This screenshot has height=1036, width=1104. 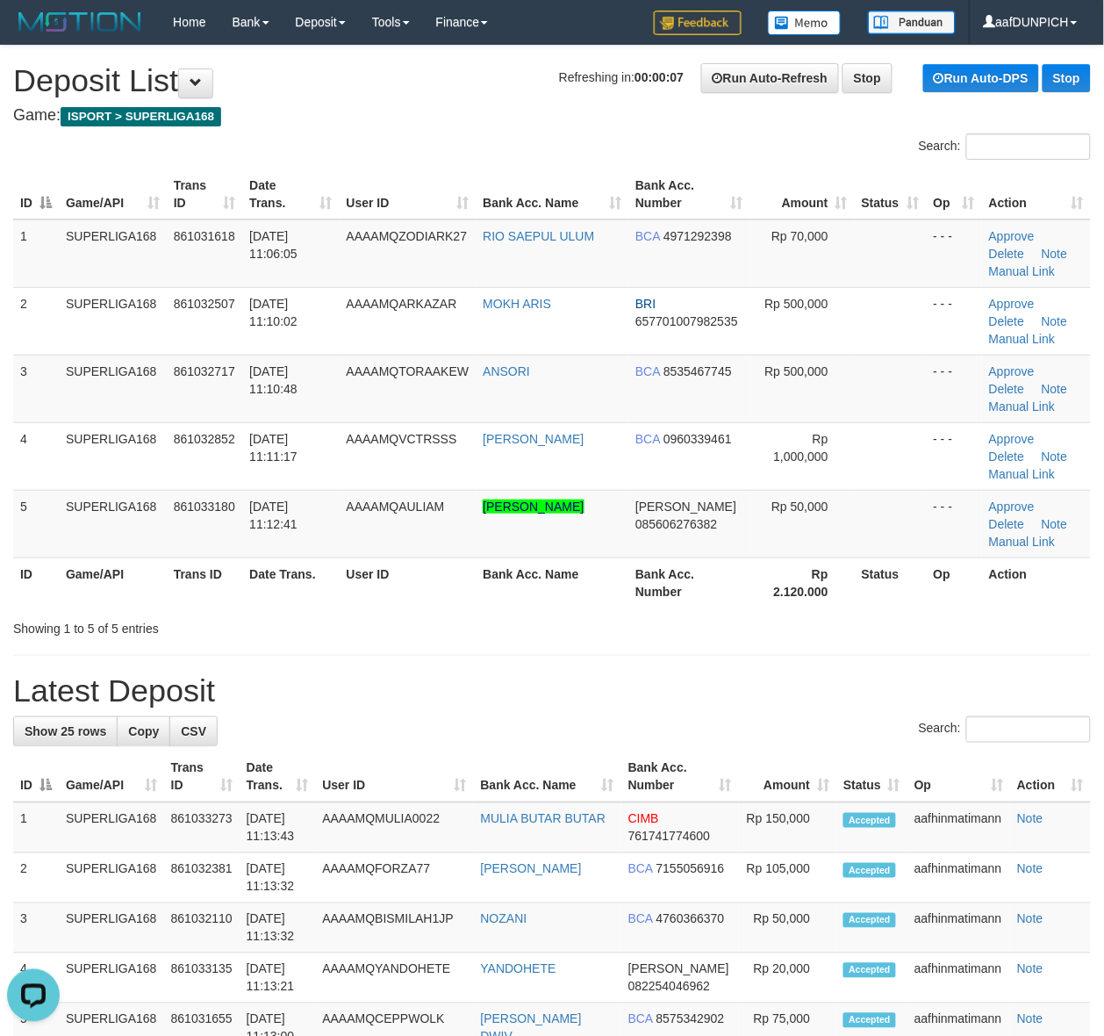 What do you see at coordinates (36, 388) in the screenshot?
I see `td: 3` at bounding box center [36, 388].